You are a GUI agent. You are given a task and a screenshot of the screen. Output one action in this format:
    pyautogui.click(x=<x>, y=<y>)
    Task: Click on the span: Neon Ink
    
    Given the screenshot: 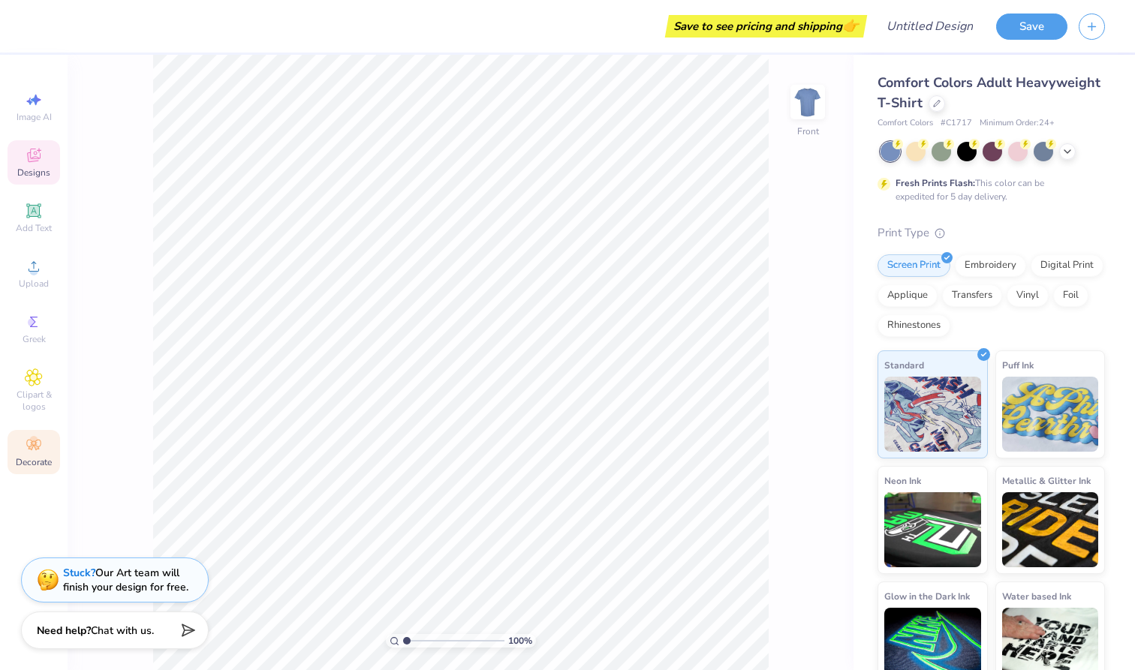 What is the action you would take?
    pyautogui.click(x=902, y=481)
    